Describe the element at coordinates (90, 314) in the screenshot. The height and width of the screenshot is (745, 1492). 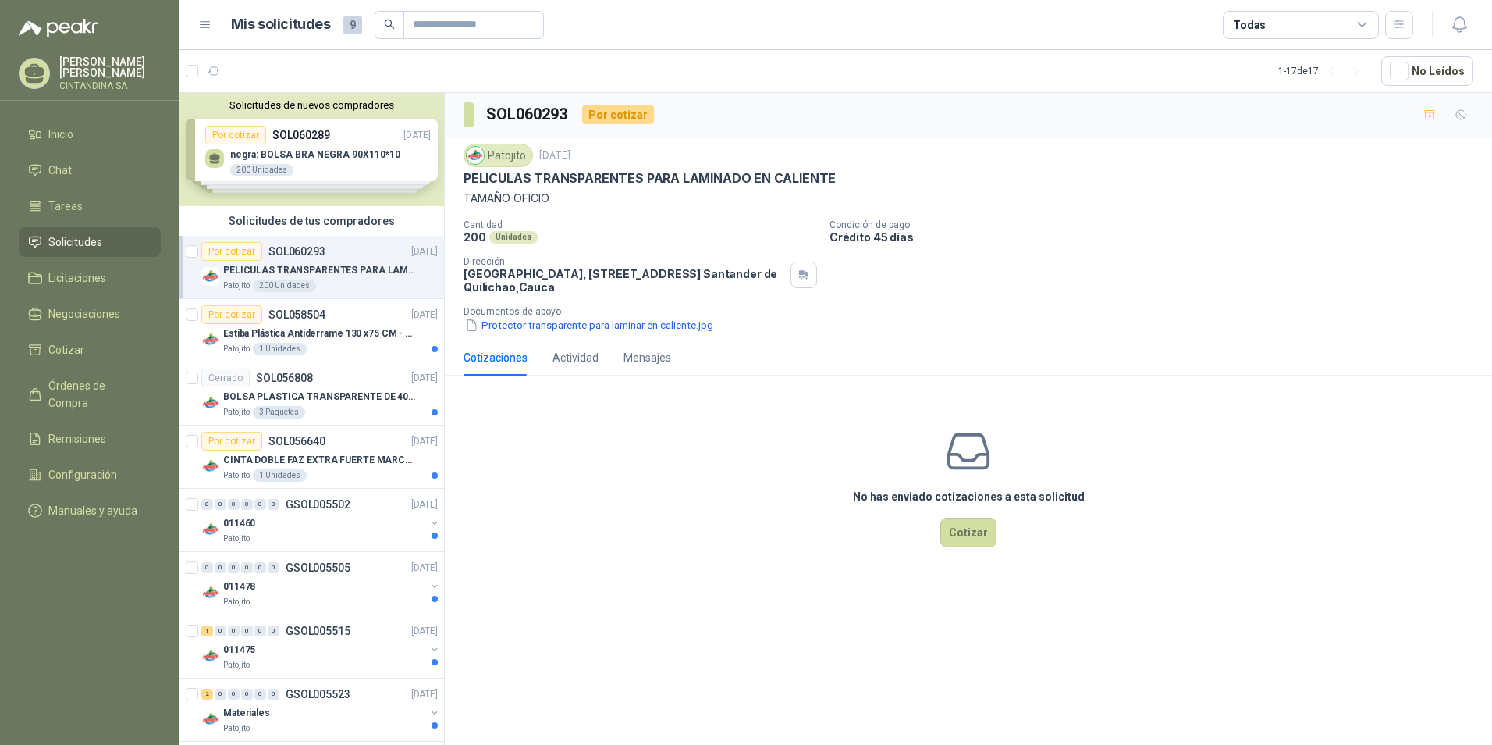
I see `a: Negociaciones` at that location.